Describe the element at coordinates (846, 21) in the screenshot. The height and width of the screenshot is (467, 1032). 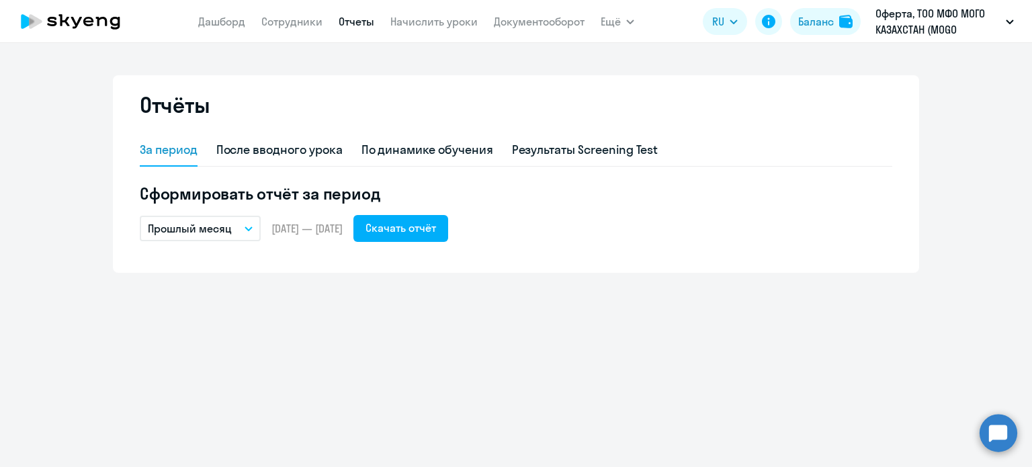
I see `img: balance` at that location.